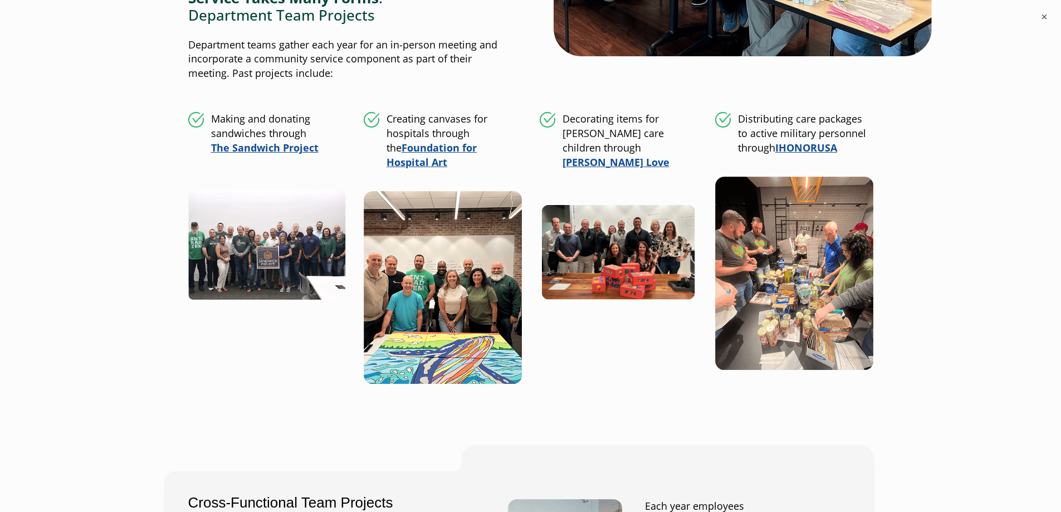 The image size is (1061, 512). Describe the element at coordinates (267, 134) in the screenshot. I see `li: Making and donating sandwiches through` at that location.